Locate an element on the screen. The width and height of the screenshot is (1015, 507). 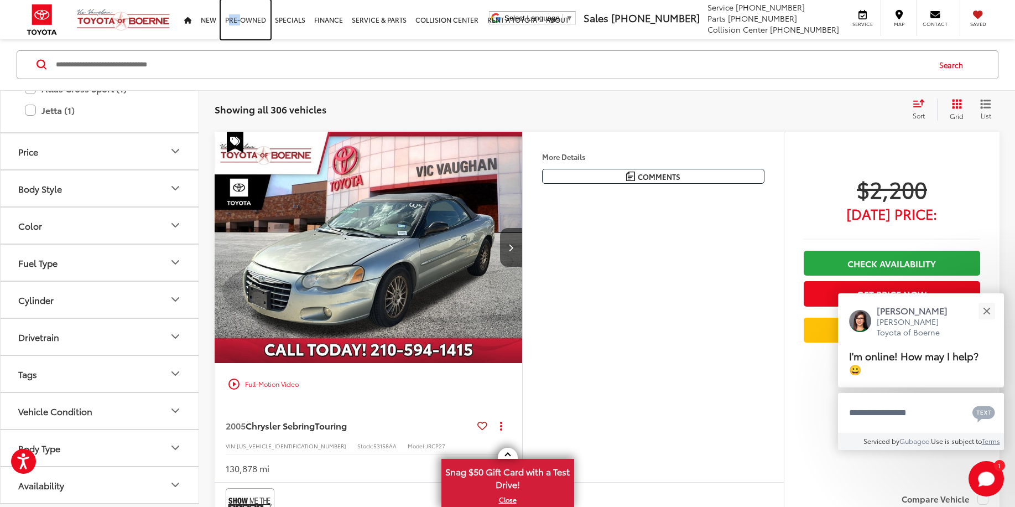
img: 2005 Chrysler Sebring Touring is located at coordinates (368, 247).